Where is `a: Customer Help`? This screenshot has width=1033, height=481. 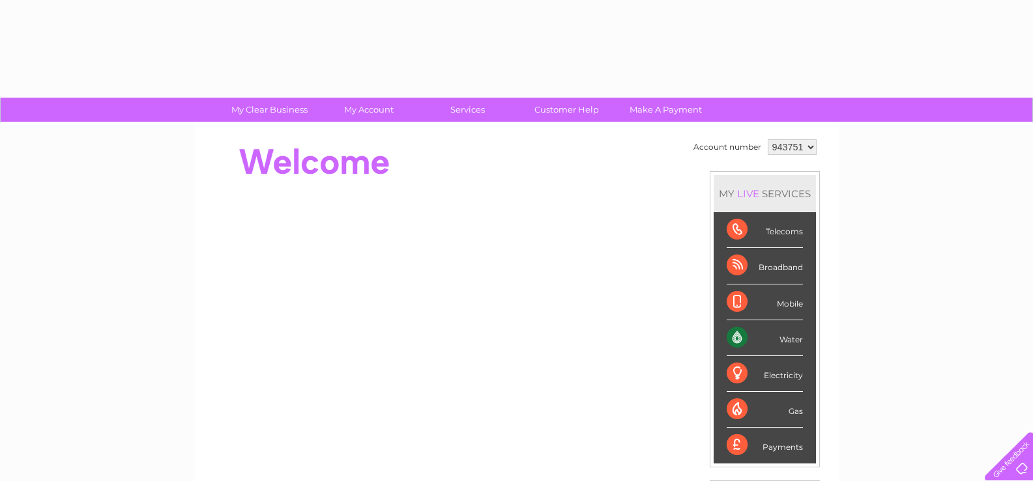 a: Customer Help is located at coordinates (566, 109).